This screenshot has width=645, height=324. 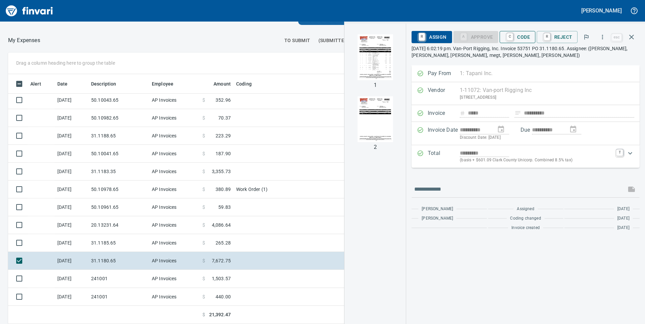 I want to click on td: 31.1183.35, so click(x=119, y=172).